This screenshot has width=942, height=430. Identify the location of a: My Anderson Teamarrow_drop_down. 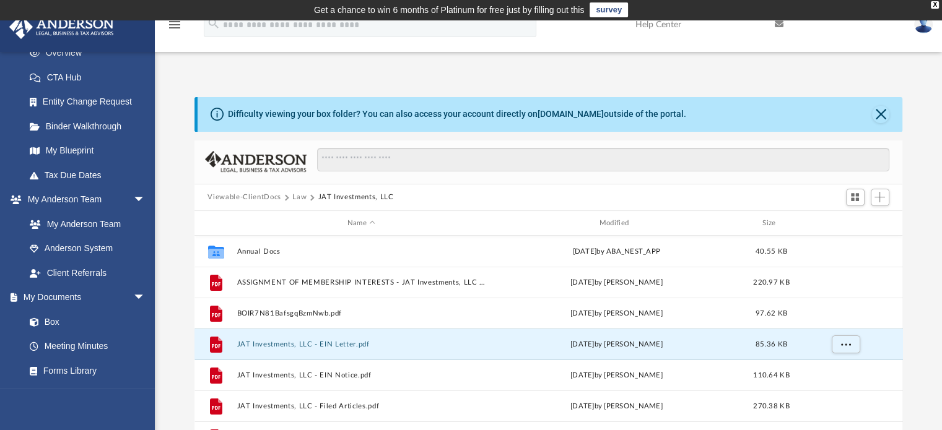
(83, 200).